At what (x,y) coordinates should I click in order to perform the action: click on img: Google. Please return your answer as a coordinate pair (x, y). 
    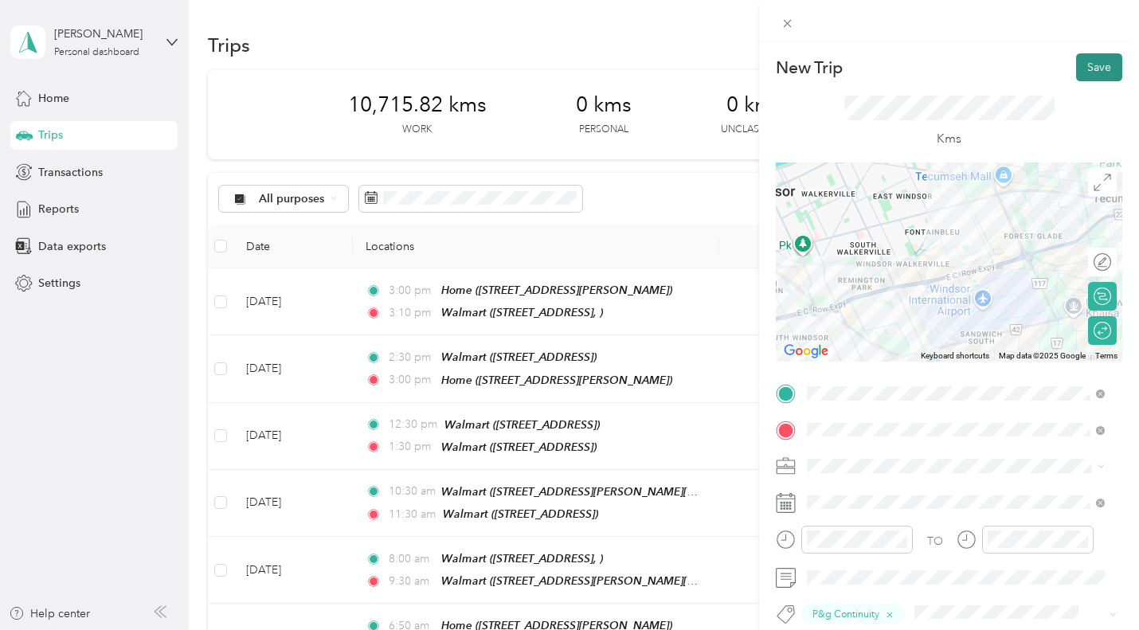
    Looking at the image, I should click on (806, 351).